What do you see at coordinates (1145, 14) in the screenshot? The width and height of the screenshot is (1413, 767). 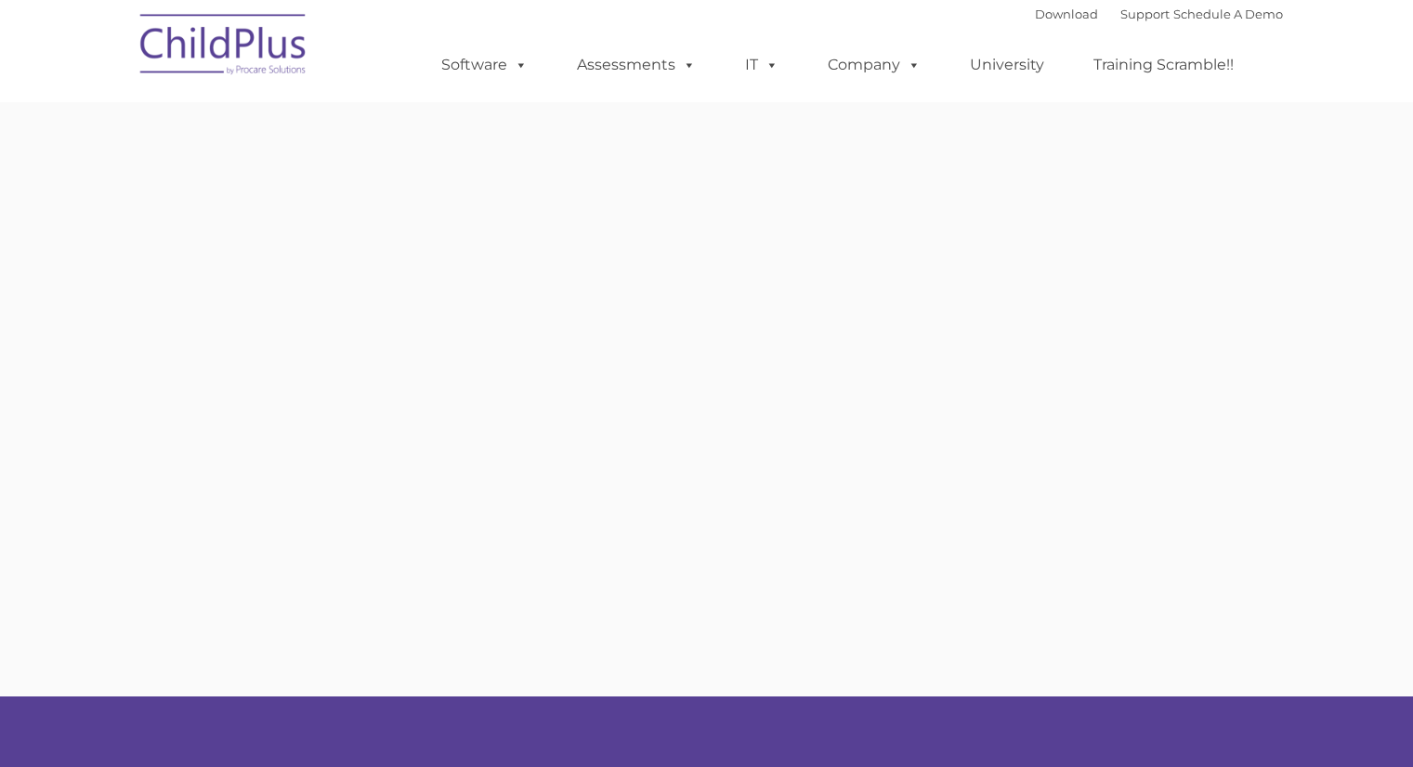 I see `a: Support` at bounding box center [1145, 14].